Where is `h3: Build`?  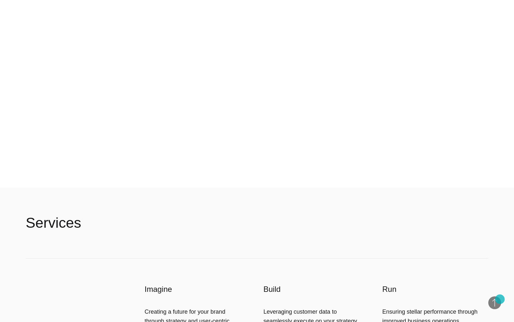 h3: Build is located at coordinates (316, 290).